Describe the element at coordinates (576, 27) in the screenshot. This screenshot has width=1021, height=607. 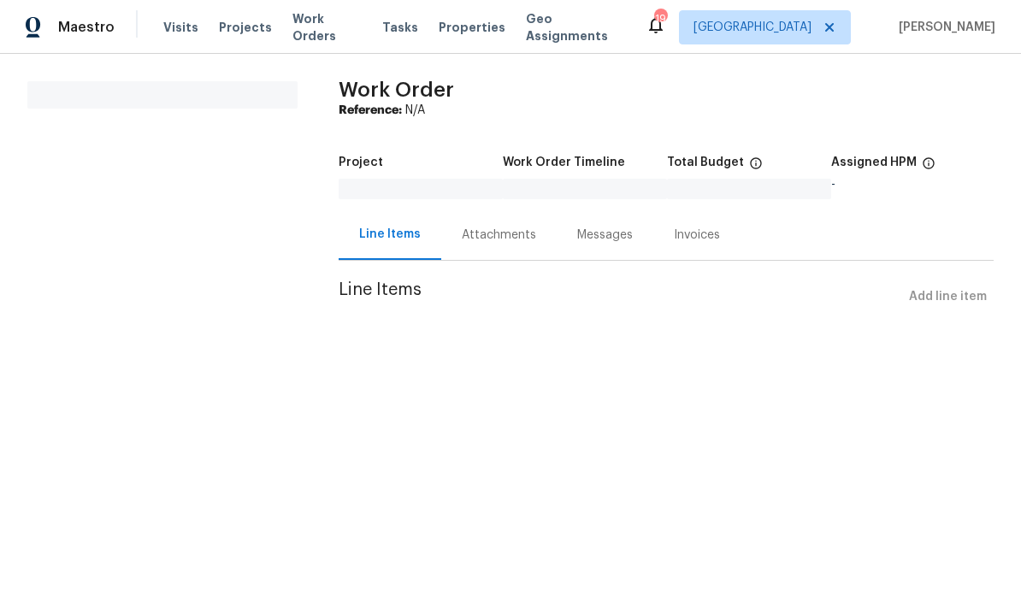
I see `span: Geo Assignments` at that location.